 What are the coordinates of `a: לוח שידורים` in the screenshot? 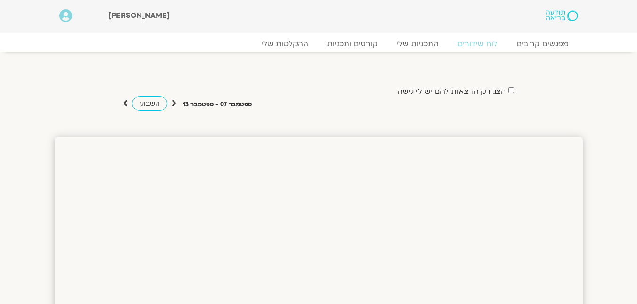 It's located at (477, 44).